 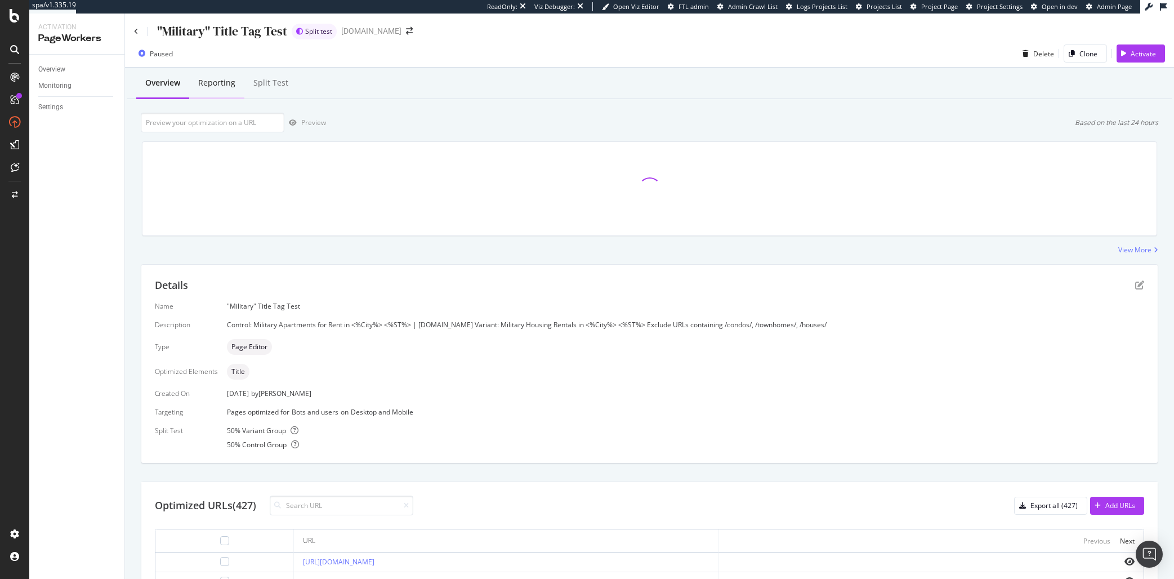 What do you see at coordinates (1050, 505) in the screenshot?
I see `button: Export all (427)` at bounding box center [1050, 505].